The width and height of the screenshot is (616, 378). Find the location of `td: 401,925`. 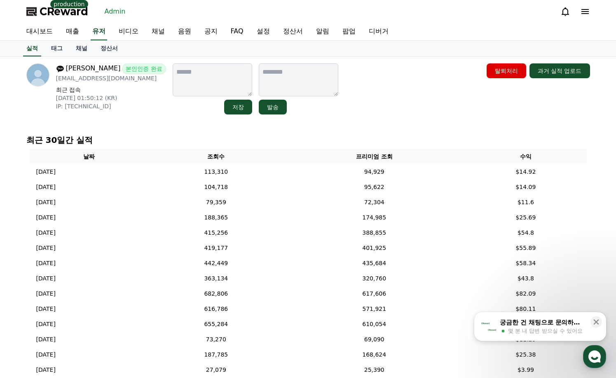

td: 401,925 is located at coordinates (374, 248).